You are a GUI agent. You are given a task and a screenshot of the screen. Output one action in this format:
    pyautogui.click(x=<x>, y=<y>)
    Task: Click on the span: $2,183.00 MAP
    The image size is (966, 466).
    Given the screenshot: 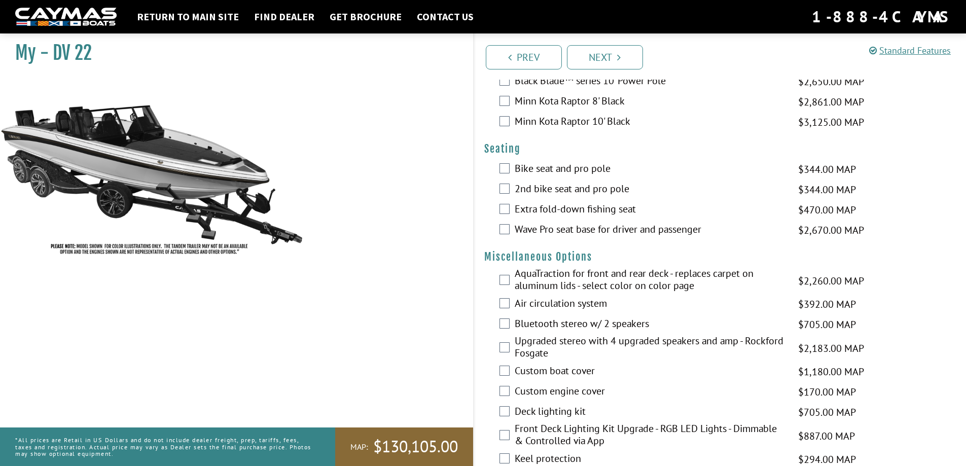 What is the action you would take?
    pyautogui.click(x=831, y=348)
    